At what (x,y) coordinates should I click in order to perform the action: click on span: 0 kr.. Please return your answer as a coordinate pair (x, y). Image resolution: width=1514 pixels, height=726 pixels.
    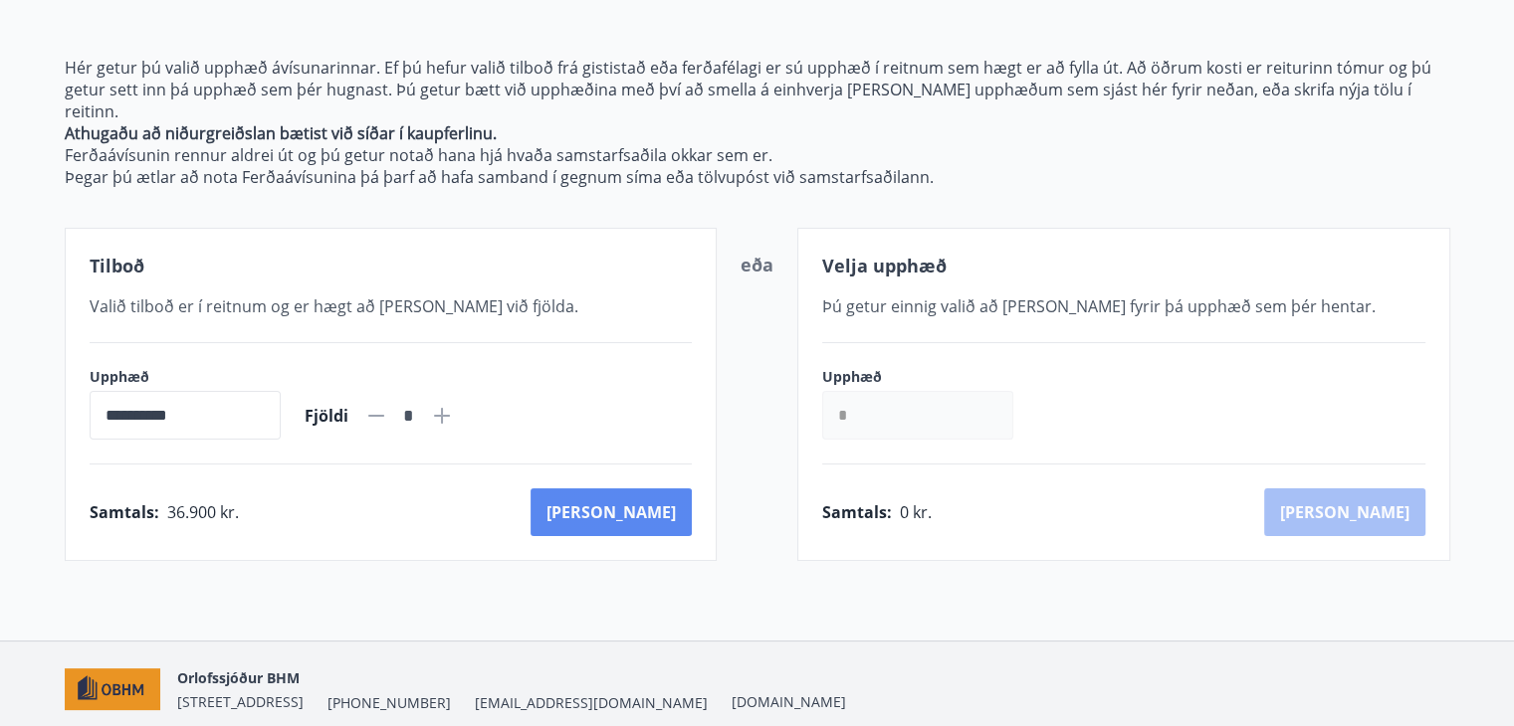
    Looking at the image, I should click on (915, 512).